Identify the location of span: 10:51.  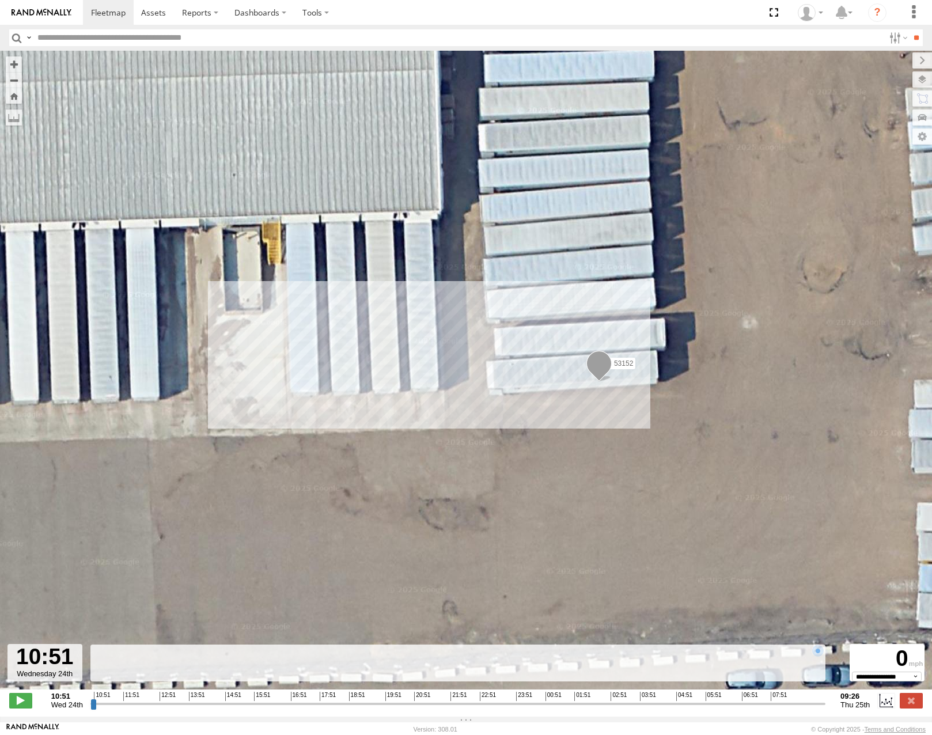
(102, 697).